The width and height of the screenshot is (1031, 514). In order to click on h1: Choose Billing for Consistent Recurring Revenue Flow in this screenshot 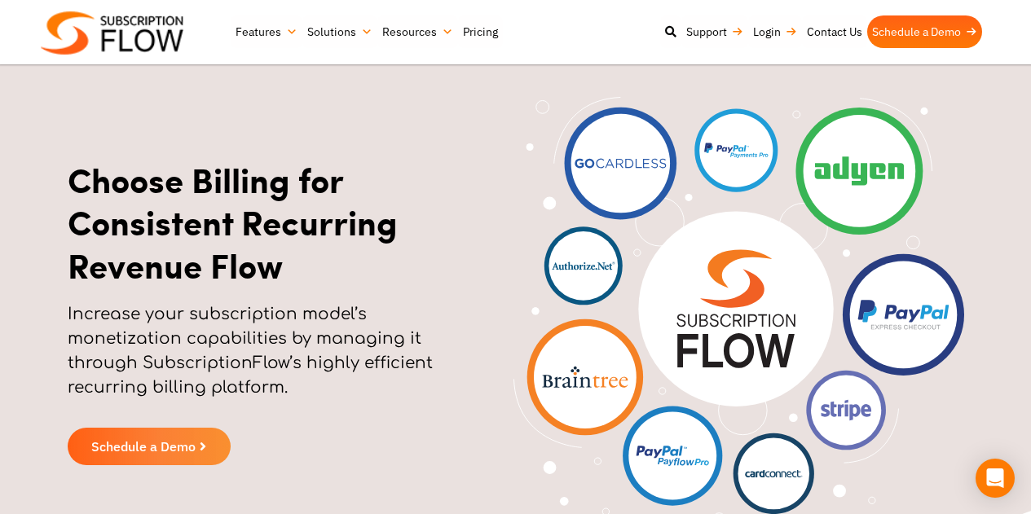, I will do `click(270, 222)`.